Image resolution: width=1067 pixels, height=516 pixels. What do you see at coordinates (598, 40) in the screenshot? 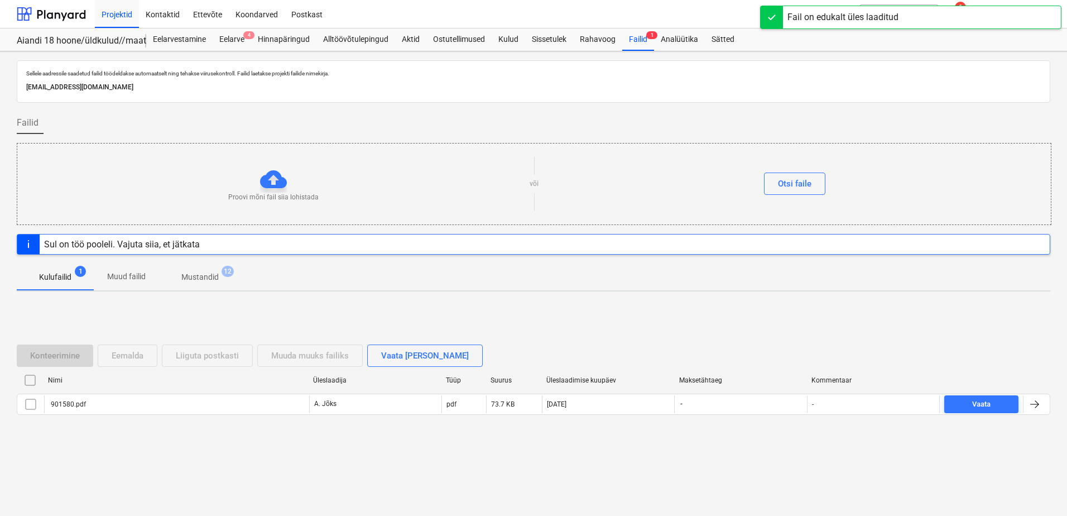
I see `div: Rahavoog` at bounding box center [598, 40].